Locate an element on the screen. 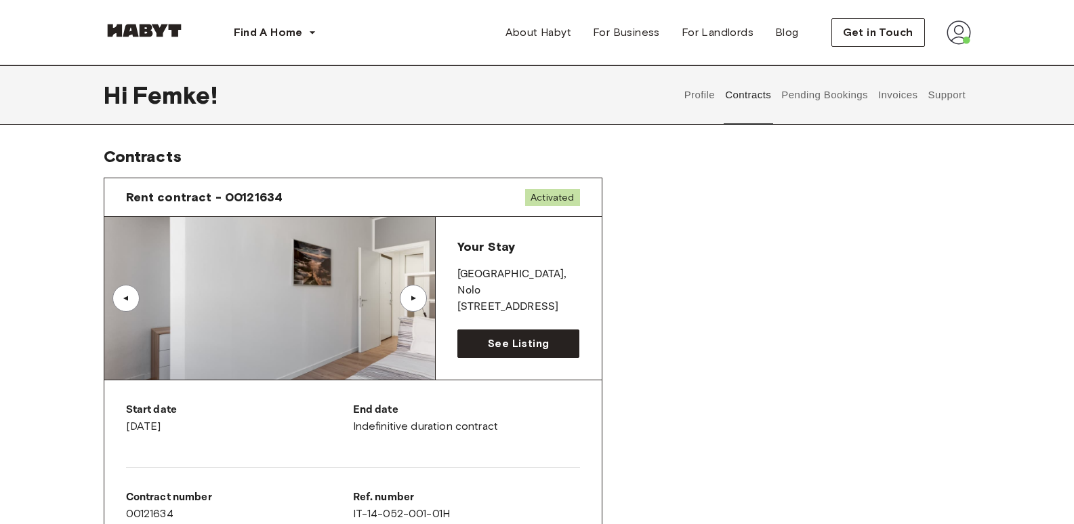 This screenshot has height=524, width=1074. span: For Business is located at coordinates (626, 33).